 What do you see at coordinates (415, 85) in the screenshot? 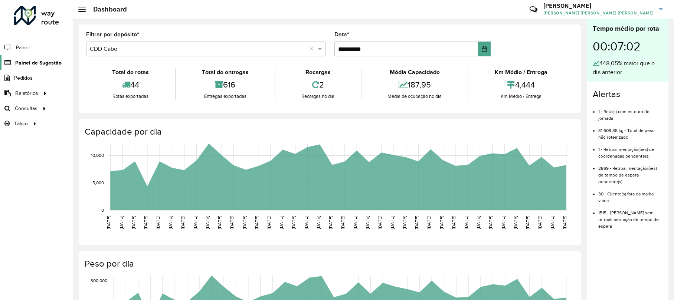
I see `div: 187,95` at bounding box center [415, 85].